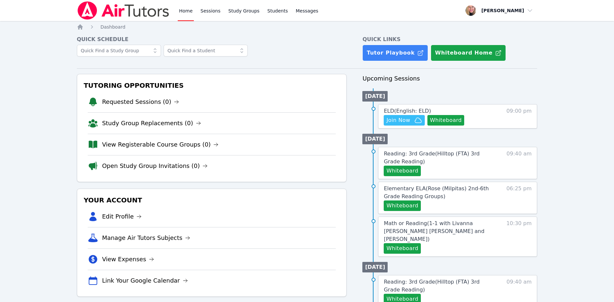  What do you see at coordinates (307, 11) in the screenshot?
I see `span: Messages` at bounding box center [307, 11].